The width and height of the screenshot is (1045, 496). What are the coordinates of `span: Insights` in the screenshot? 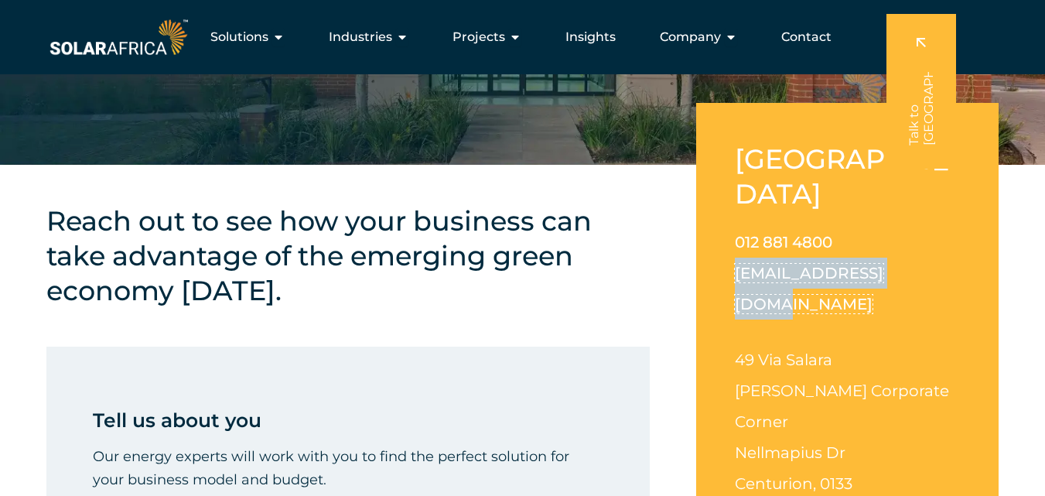 It's located at (590, 37).